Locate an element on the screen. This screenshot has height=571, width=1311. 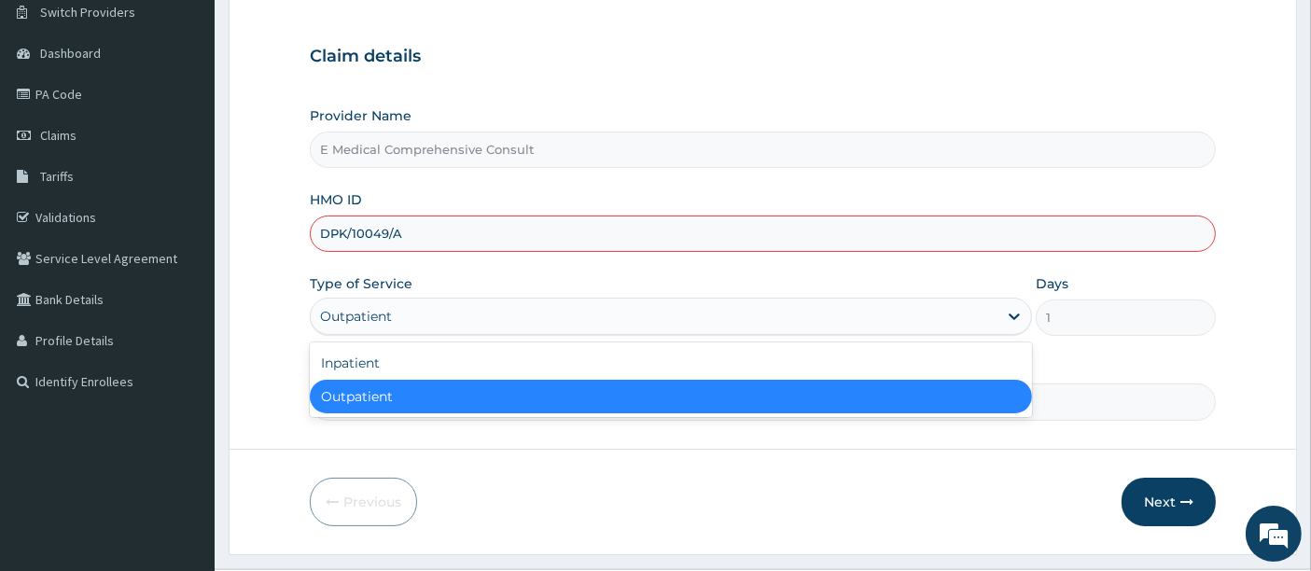
div: Minimize live chat window is located at coordinates (328, 32).